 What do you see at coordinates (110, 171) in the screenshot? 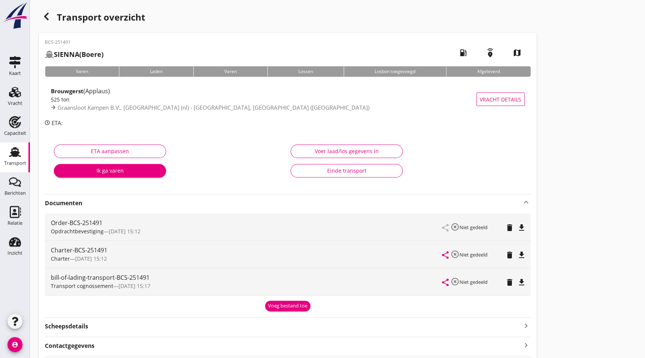
I see `button: Ik ga varen` at bounding box center [110, 171].